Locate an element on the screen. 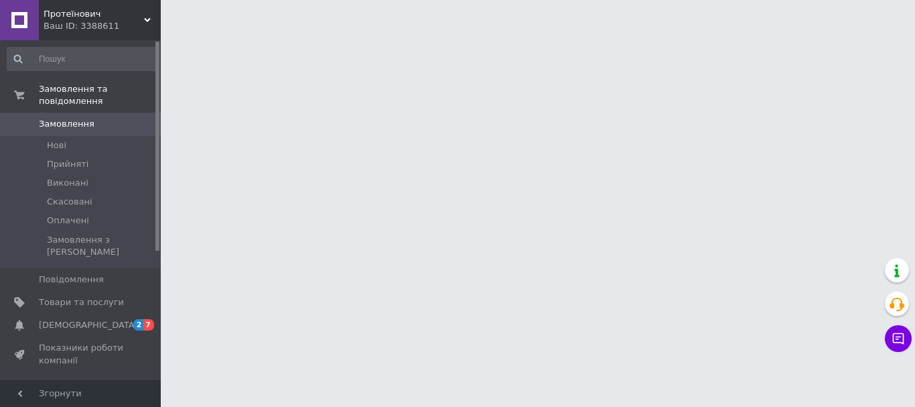 This screenshot has width=915, height=407. input: Пошук is located at coordinates (82, 59).